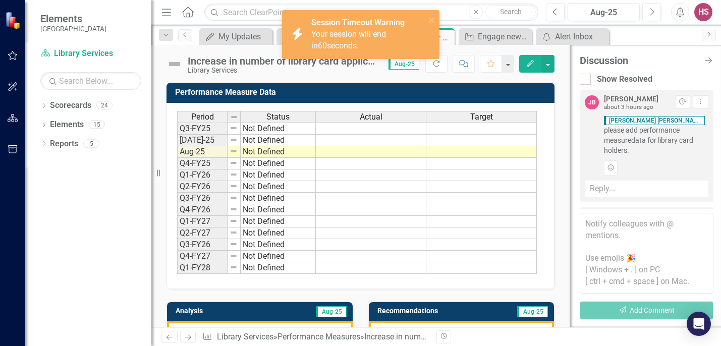  What do you see at coordinates (358, 22) in the screenshot?
I see `strong: Session Timeout Warning` at bounding box center [358, 22].